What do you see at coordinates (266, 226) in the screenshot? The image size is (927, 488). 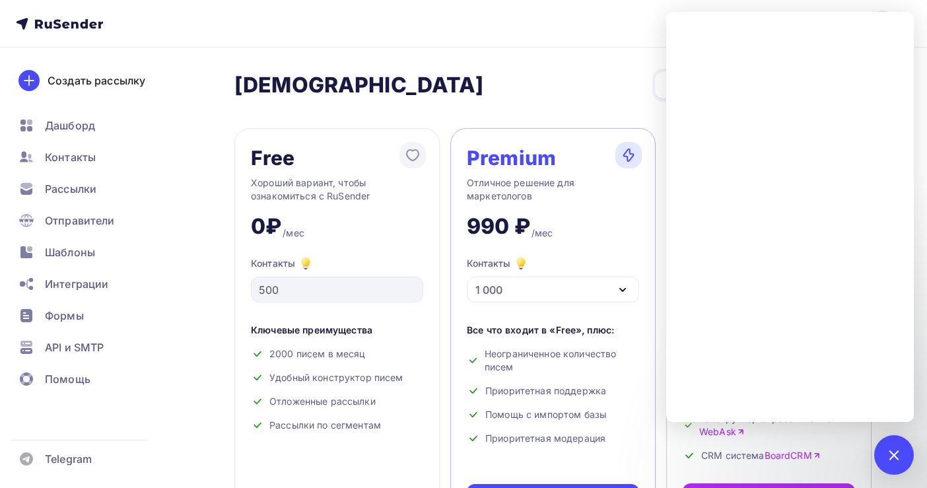 I see `div: 0₽` at bounding box center [266, 226].